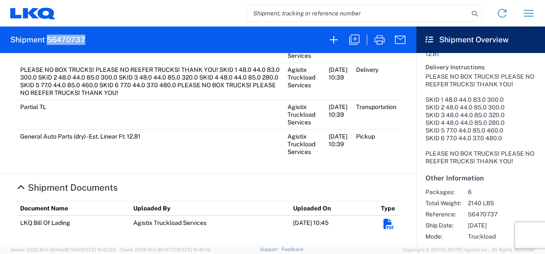 This screenshot has height=254, width=545. Describe the element at coordinates (358, 13) in the screenshot. I see `input: Shipment, tracking or reference number` at that location.